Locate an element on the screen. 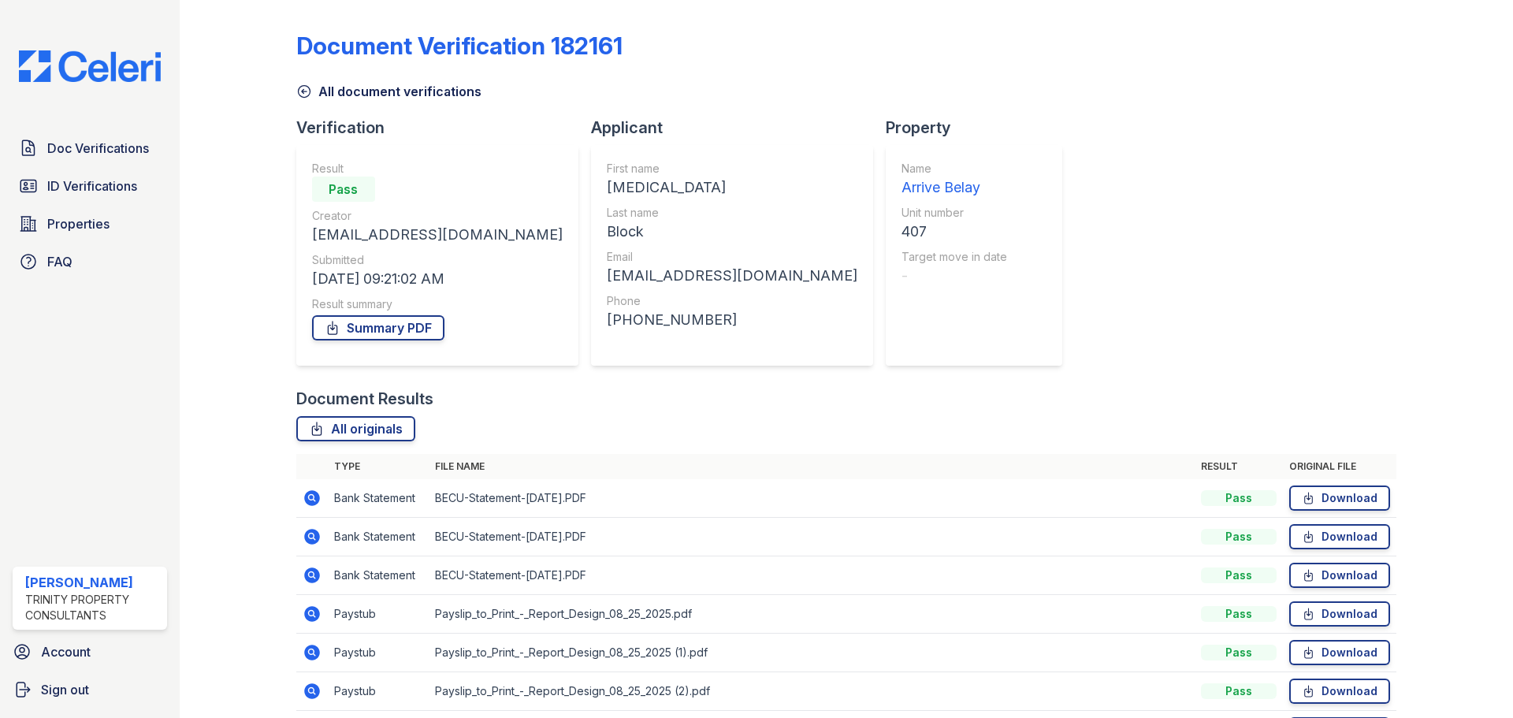 The width and height of the screenshot is (1513, 718). span: Sign out is located at coordinates (65, 689).